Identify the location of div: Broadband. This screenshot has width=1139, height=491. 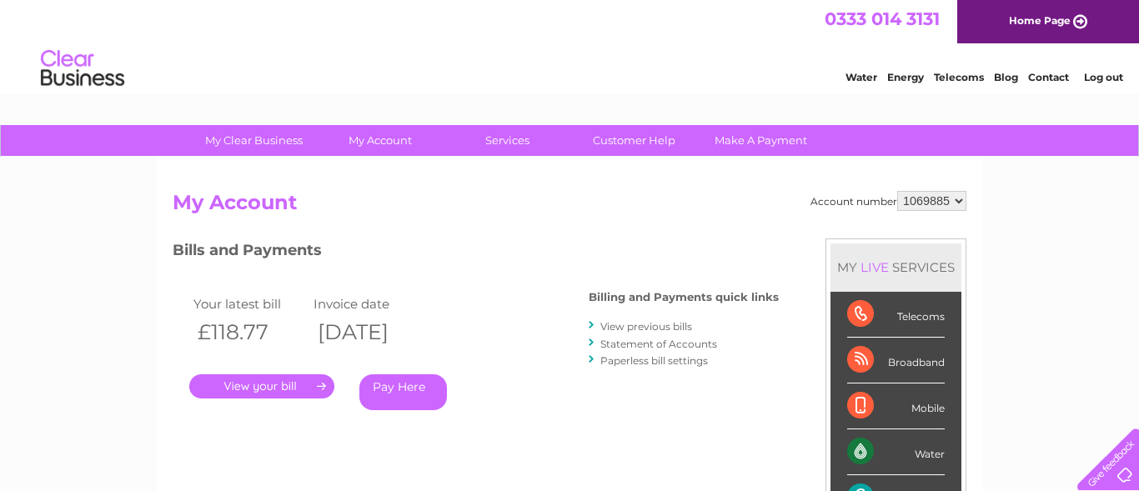
(896, 360).